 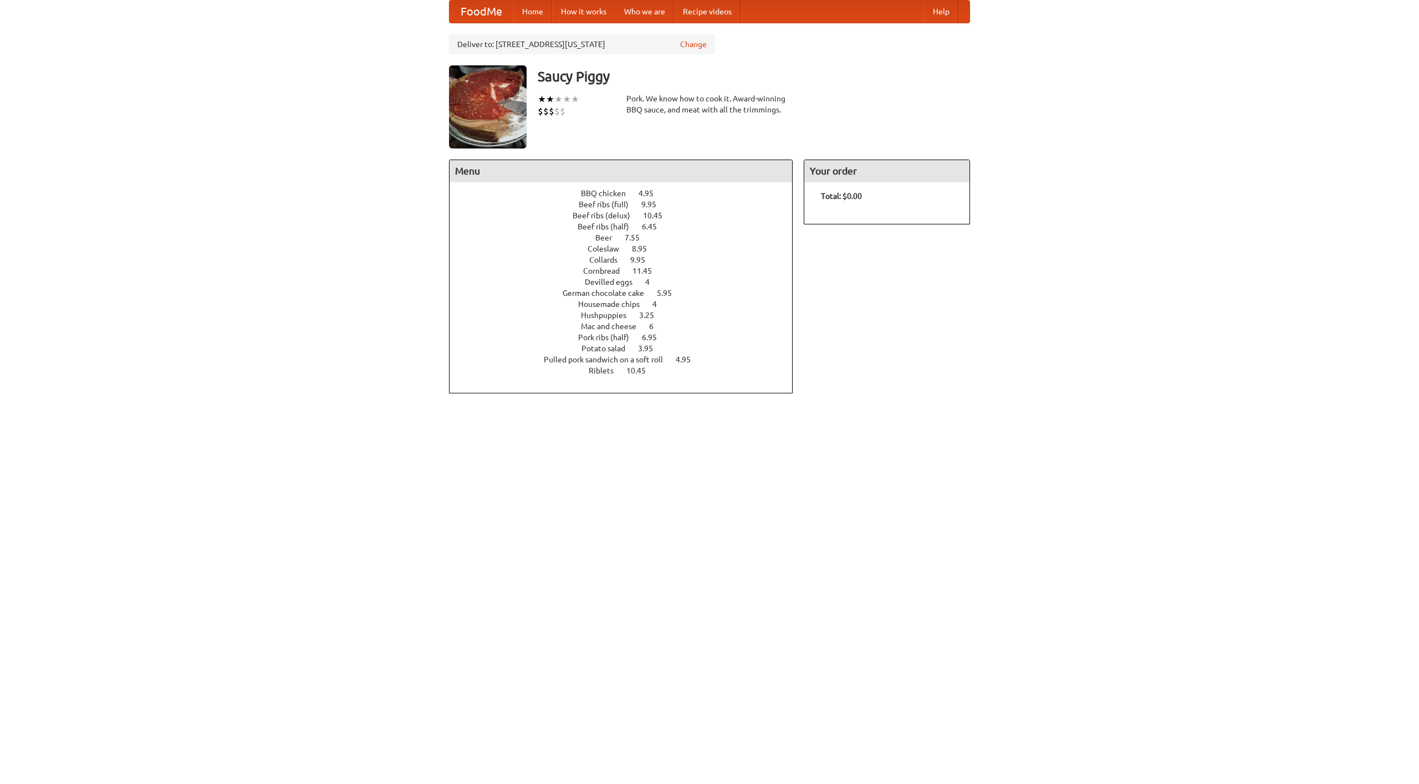 What do you see at coordinates (628, 271) in the screenshot?
I see `a: Cornbread 11.45` at bounding box center [628, 271].